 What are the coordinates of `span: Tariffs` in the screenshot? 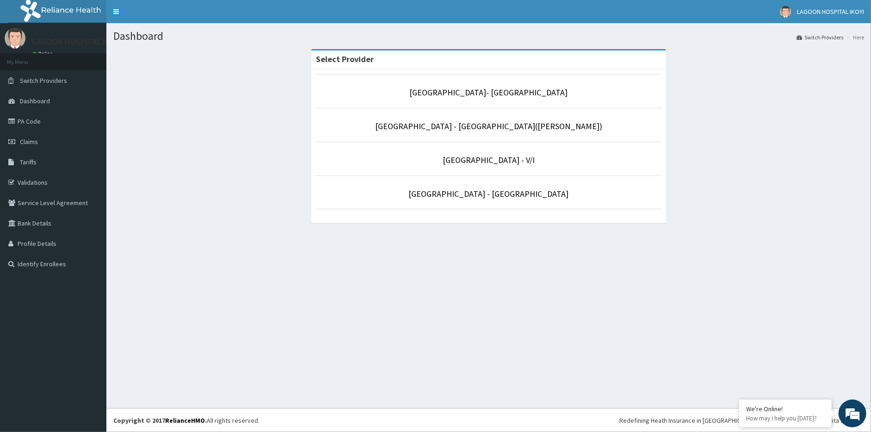 It's located at (28, 162).